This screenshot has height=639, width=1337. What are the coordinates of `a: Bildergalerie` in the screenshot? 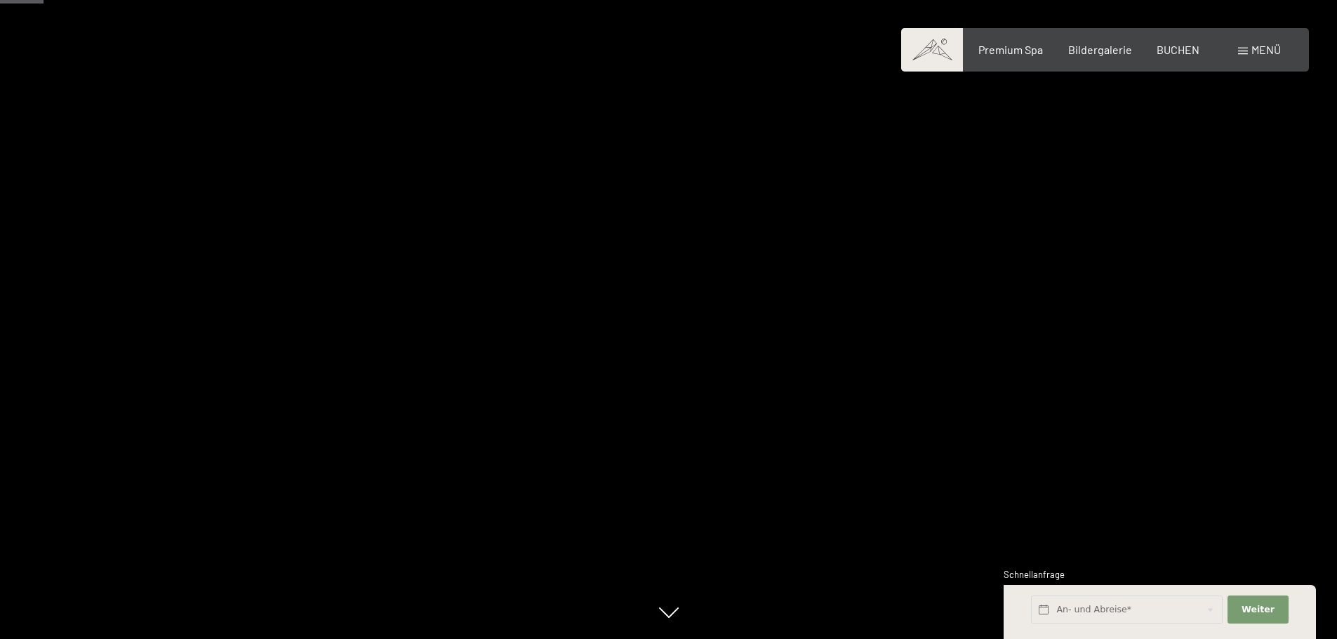 It's located at (1100, 49).